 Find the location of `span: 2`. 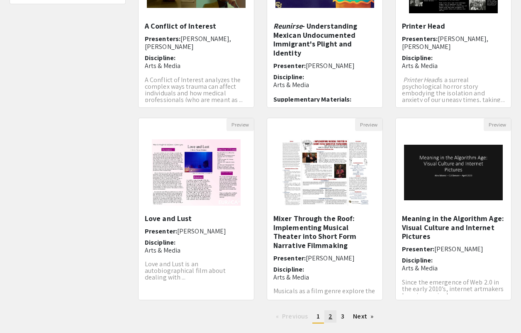

span: 2 is located at coordinates (330, 316).